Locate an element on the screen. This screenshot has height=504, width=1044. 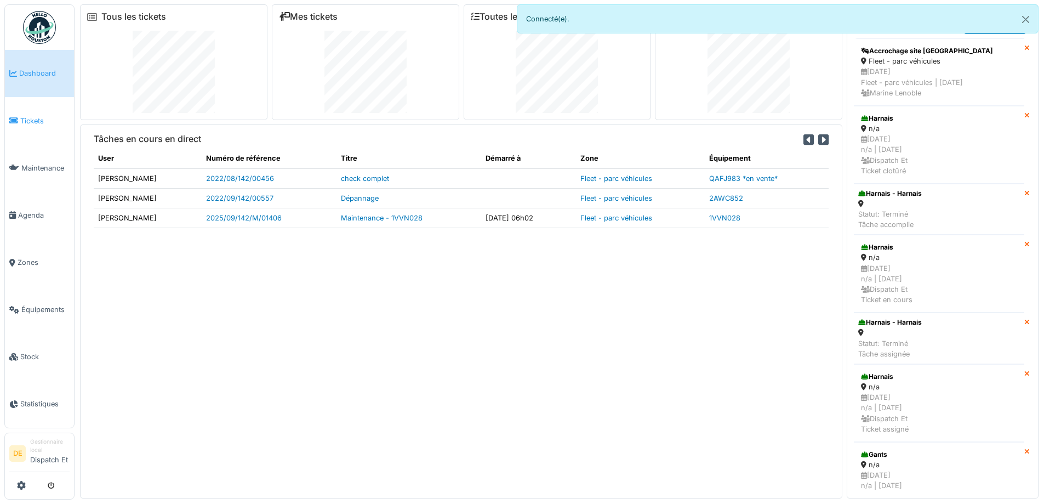
span: Zones is located at coordinates (43, 262).